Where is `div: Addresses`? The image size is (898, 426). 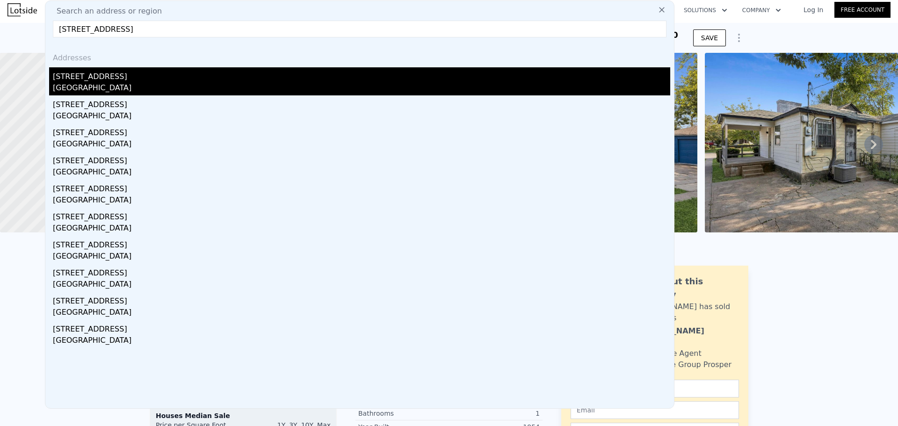 div: Addresses is located at coordinates (360, 56).